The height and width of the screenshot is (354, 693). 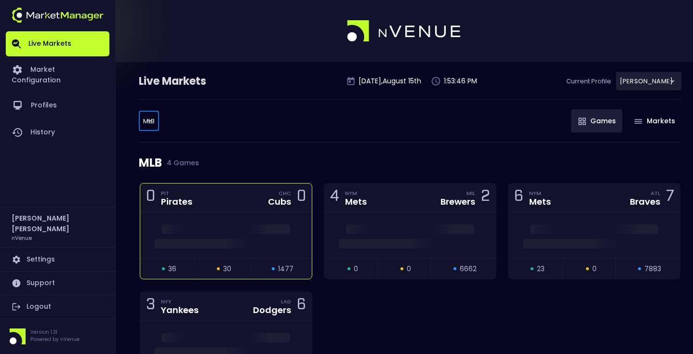 I want to click on span: 30, so click(x=227, y=269).